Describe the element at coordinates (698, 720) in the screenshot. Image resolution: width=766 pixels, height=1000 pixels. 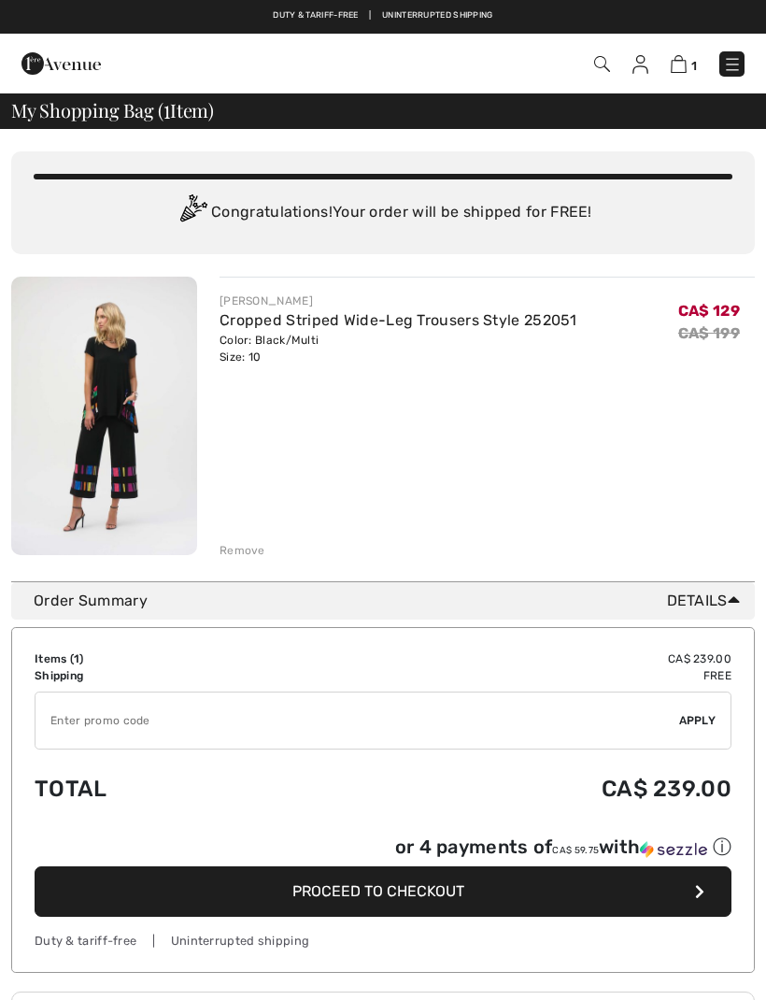
I see `span: Apply` at that location.